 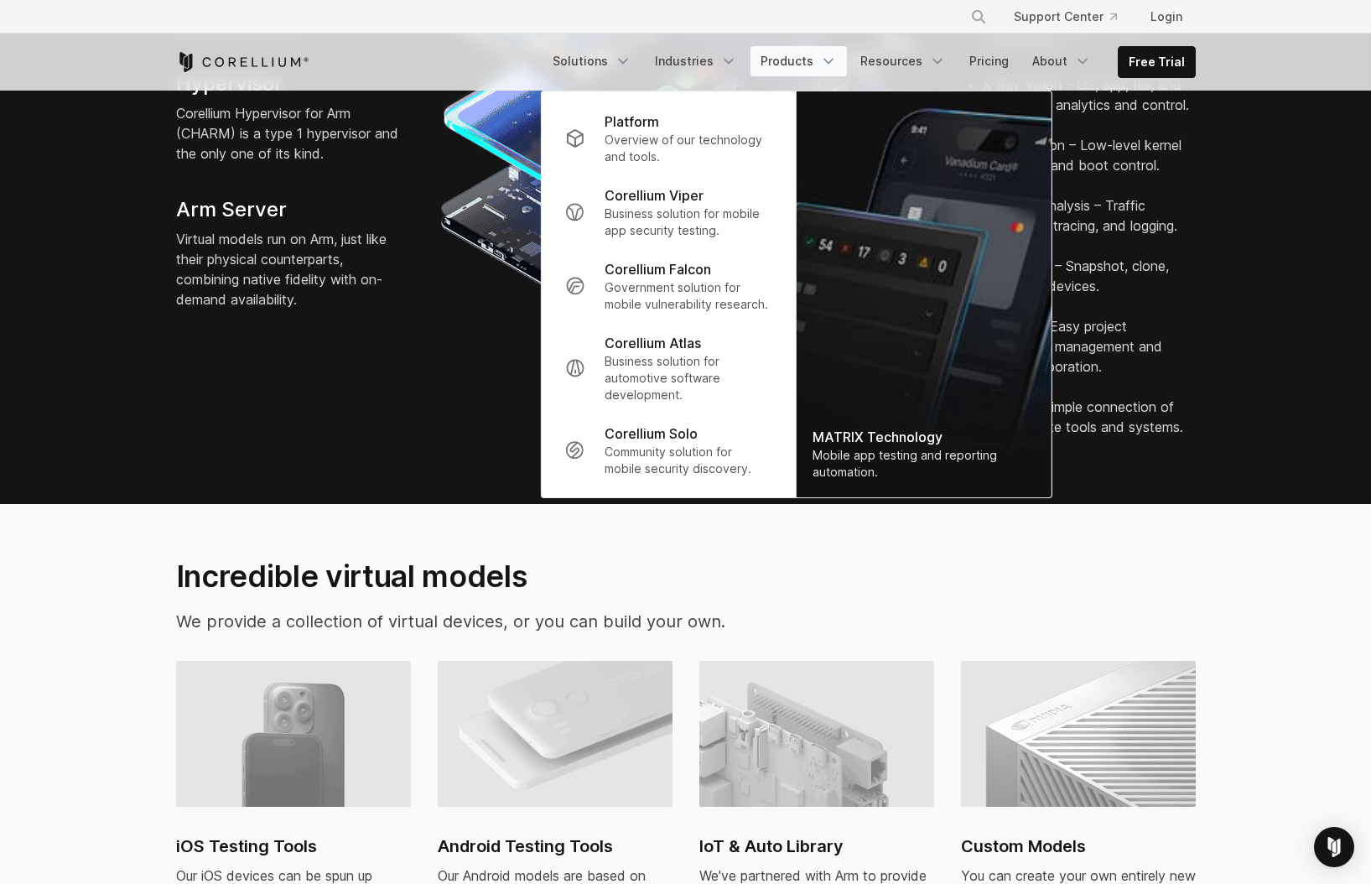 What do you see at coordinates (1334, 847) in the screenshot?
I see `div: Open Intercom Messenger` at bounding box center [1334, 847].